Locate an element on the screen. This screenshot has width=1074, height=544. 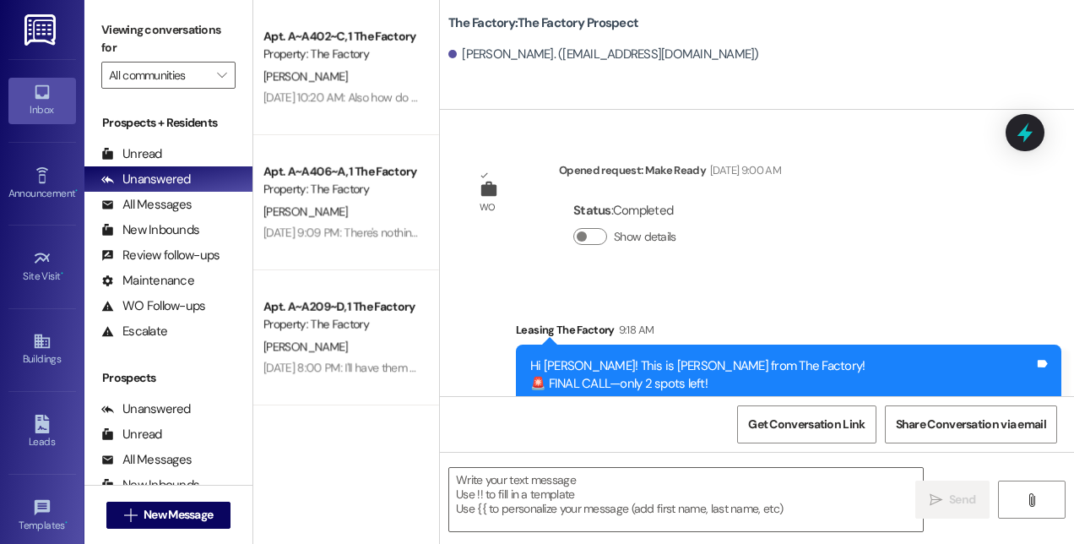
button: Share Conversation via email is located at coordinates (971, 424).